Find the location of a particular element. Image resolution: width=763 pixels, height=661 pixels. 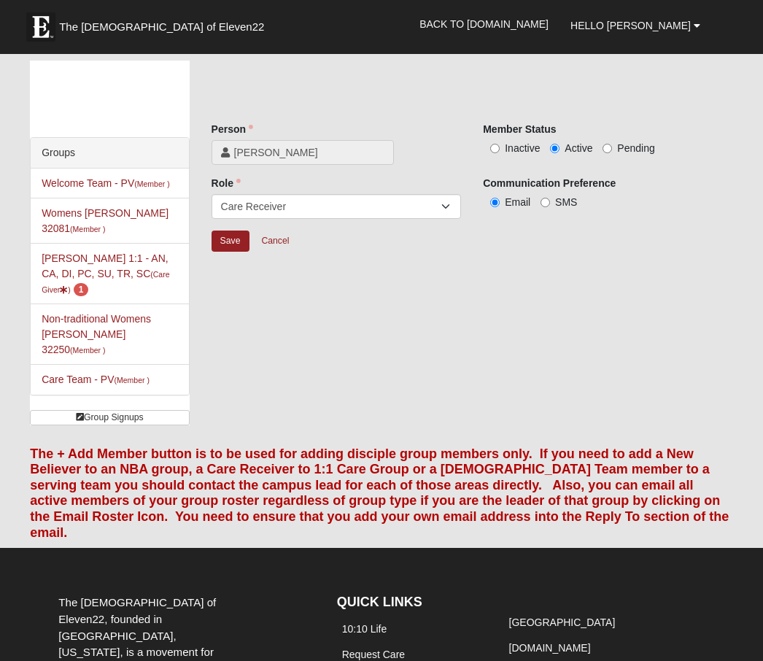

span: Email is located at coordinates (517, 202).